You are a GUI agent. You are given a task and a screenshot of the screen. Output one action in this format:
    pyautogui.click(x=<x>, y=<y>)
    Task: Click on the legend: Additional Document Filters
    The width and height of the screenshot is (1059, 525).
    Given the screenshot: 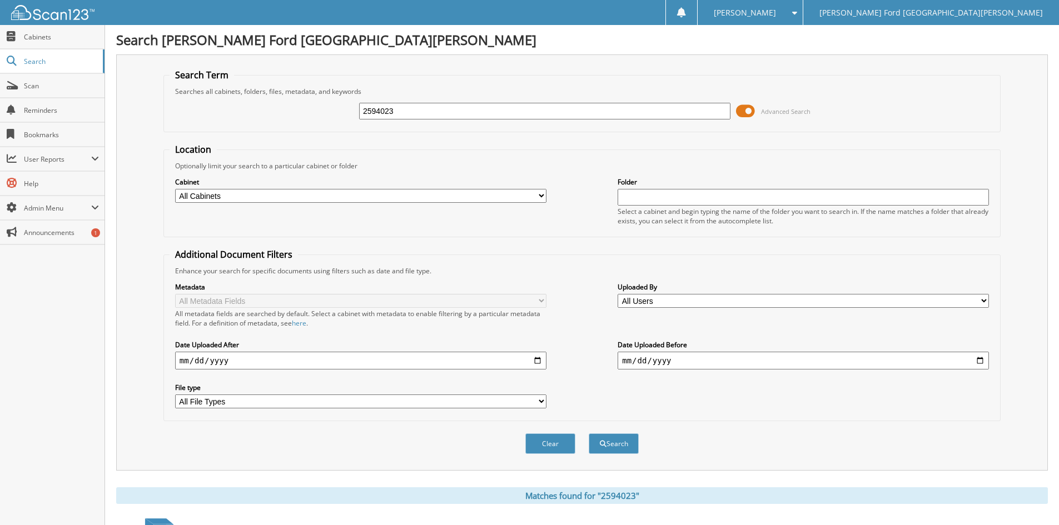 What is the action you would take?
    pyautogui.click(x=234, y=255)
    